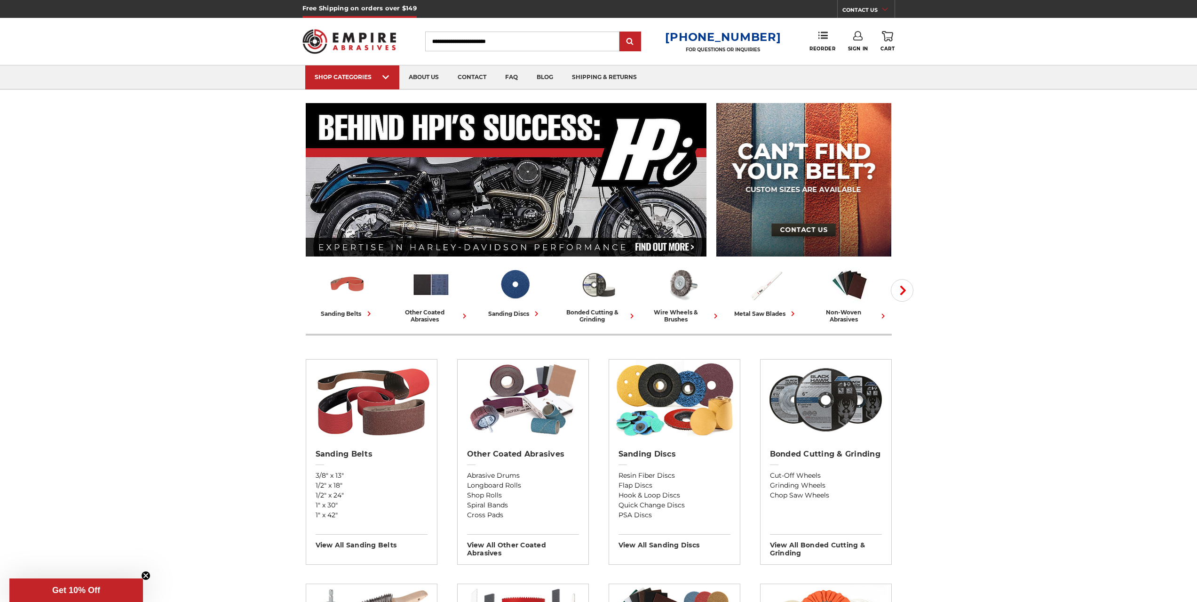  Describe the element at coordinates (902, 290) in the screenshot. I see `button: Next` at that location.